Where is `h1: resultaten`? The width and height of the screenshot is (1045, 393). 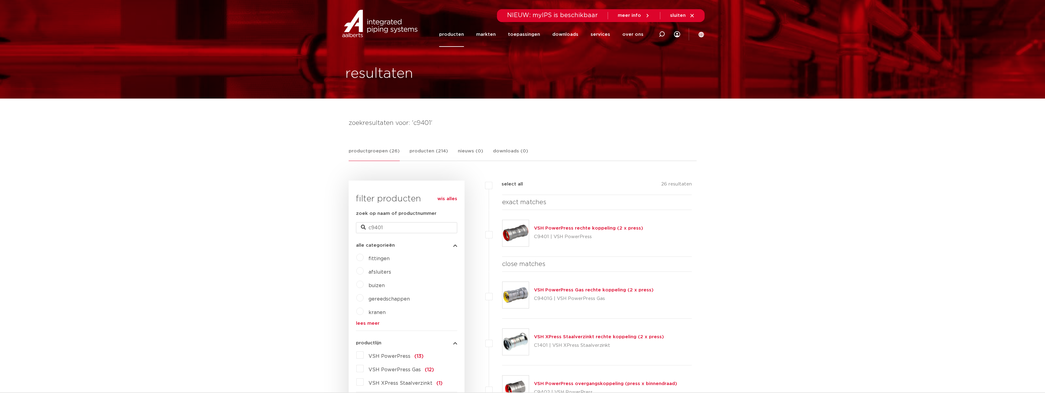 h1: resultaten is located at coordinates (379, 74).